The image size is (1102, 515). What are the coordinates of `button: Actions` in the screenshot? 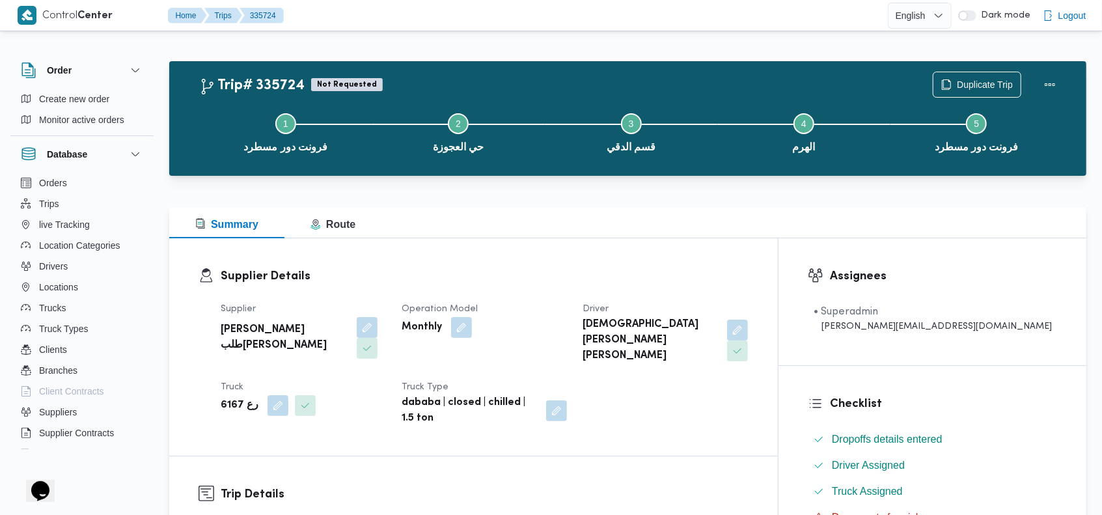 It's located at (1050, 85).